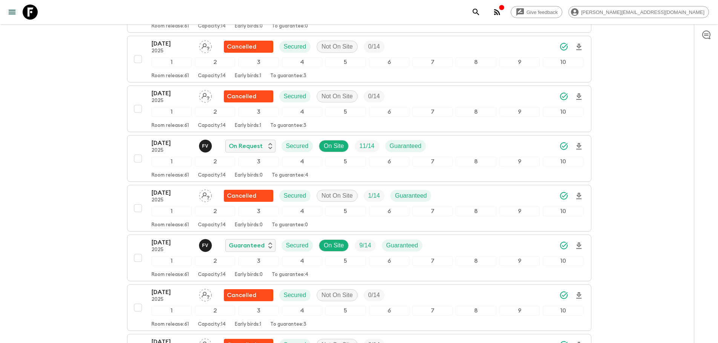  What do you see at coordinates (367, 146) in the screenshot?
I see `p: 11 / 14` at bounding box center [367, 146].